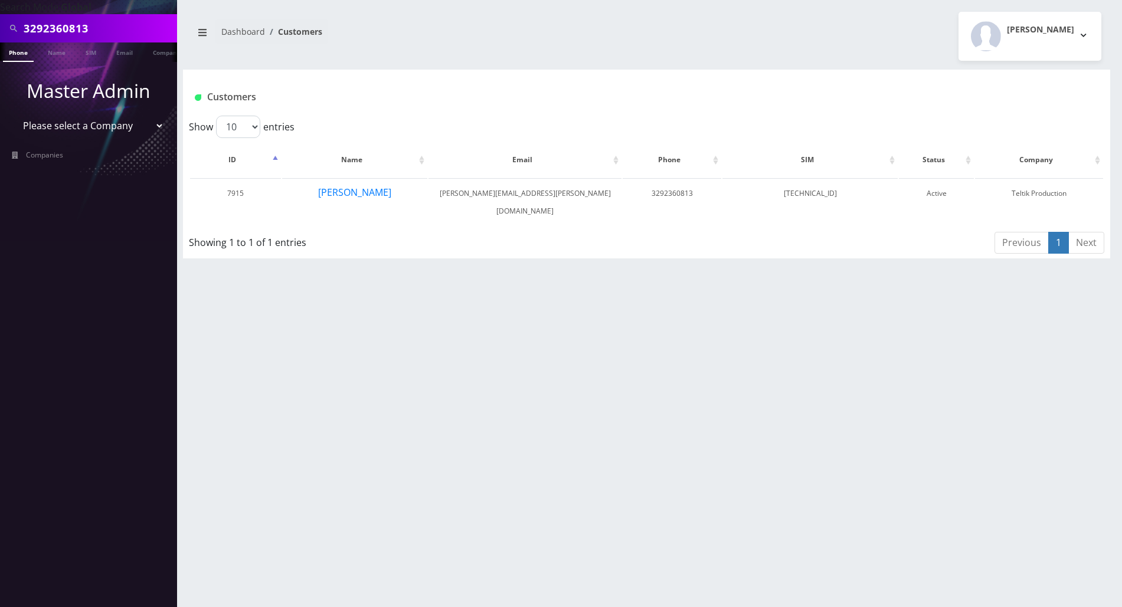 This screenshot has height=607, width=1122. What do you see at coordinates (1021, 243) in the screenshot?
I see `a: Previous` at bounding box center [1021, 243].